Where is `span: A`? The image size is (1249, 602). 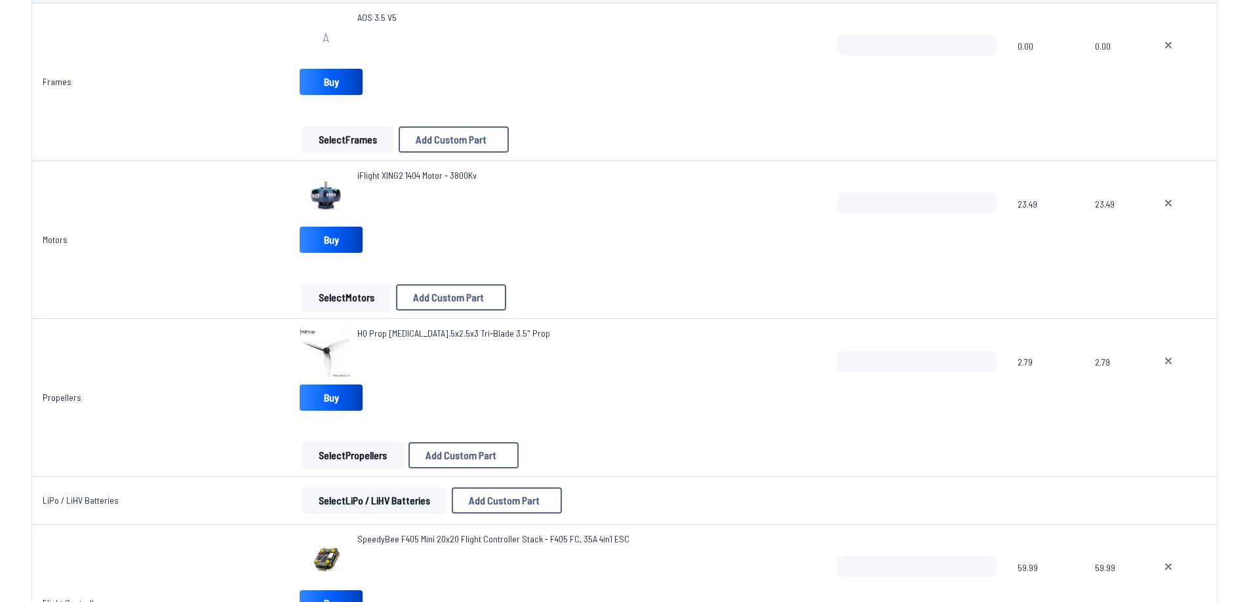
span: A is located at coordinates (326, 37).